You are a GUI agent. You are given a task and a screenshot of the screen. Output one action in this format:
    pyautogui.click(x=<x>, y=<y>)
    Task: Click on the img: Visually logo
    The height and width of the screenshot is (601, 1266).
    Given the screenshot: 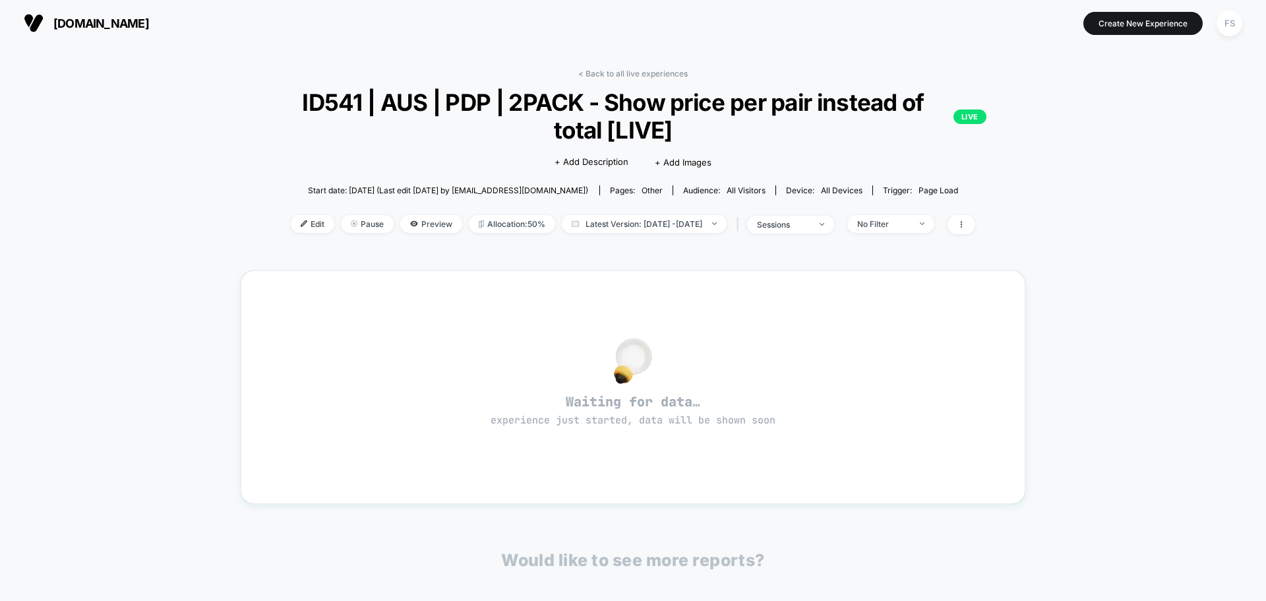 What is the action you would take?
    pyautogui.click(x=34, y=23)
    